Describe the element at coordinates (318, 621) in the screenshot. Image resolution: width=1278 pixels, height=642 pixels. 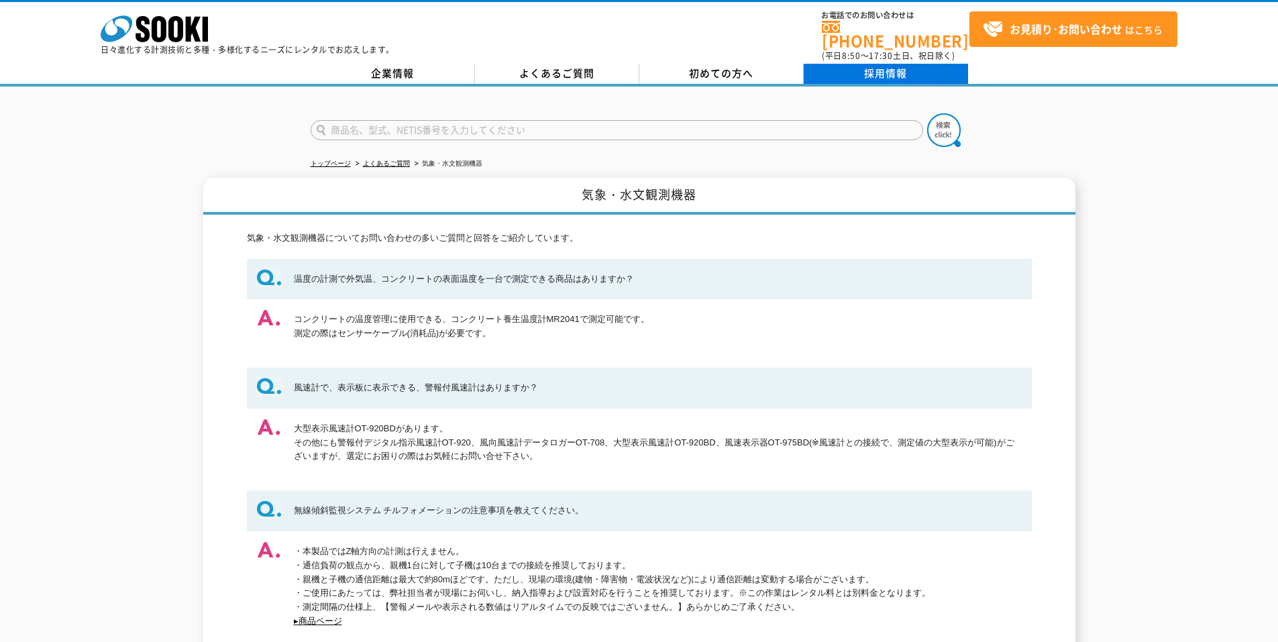
I see `a: ▸商品ページ` at that location.